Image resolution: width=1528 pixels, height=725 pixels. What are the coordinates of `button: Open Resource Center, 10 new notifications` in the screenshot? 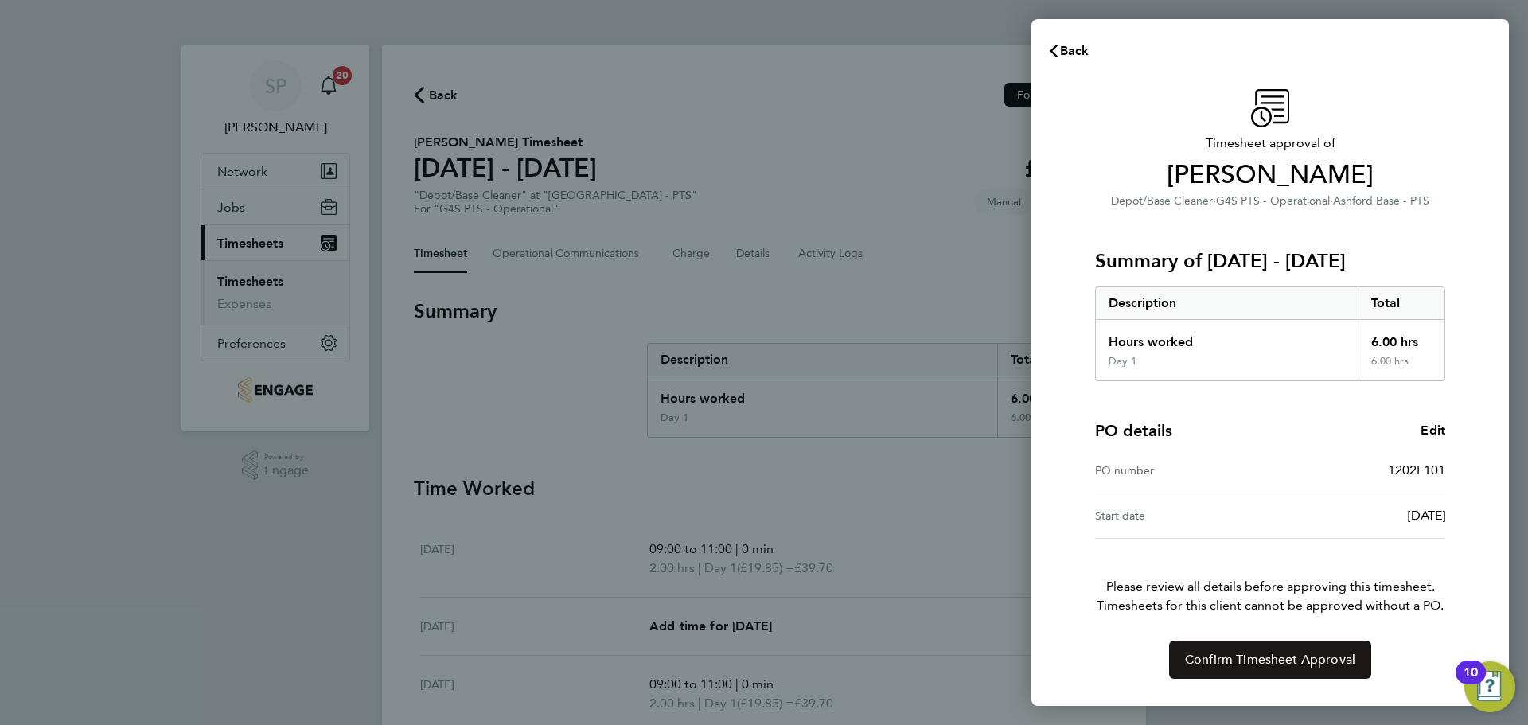 It's located at (1490, 687).